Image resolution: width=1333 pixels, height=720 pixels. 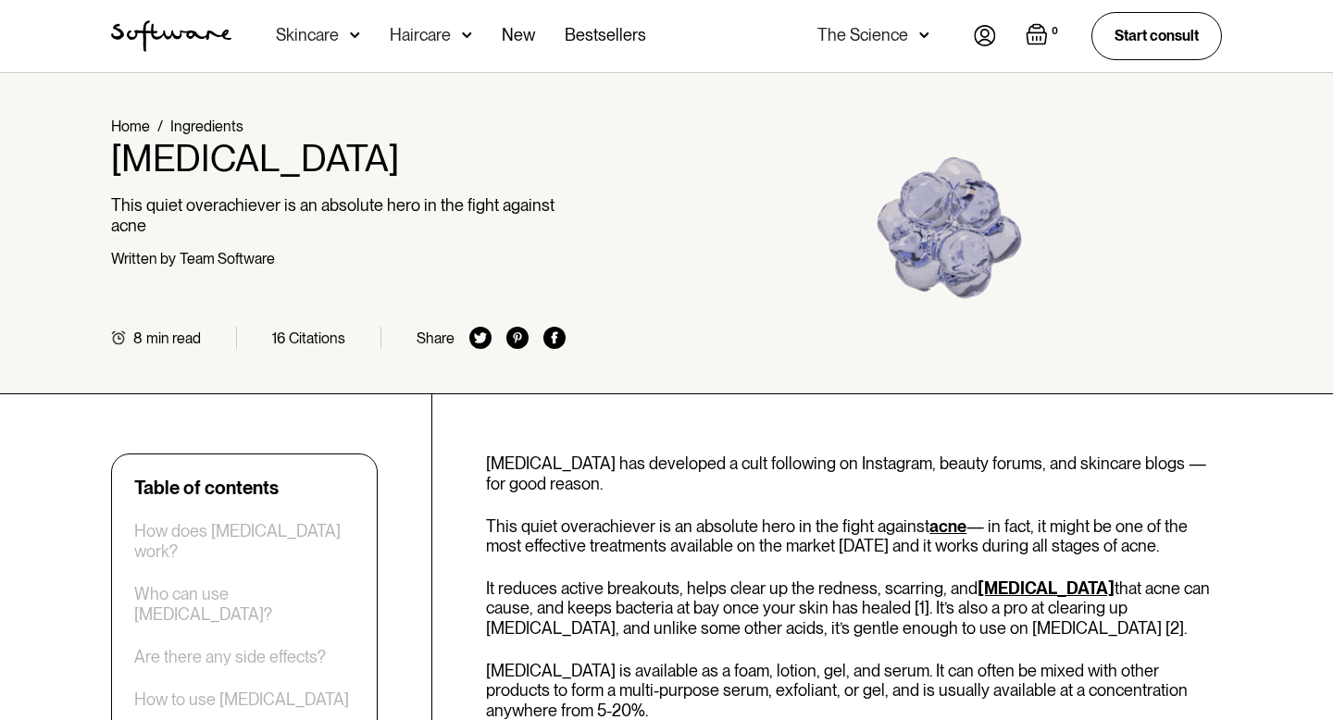 What do you see at coordinates (863, 35) in the screenshot?
I see `div: The Science` at bounding box center [863, 35].